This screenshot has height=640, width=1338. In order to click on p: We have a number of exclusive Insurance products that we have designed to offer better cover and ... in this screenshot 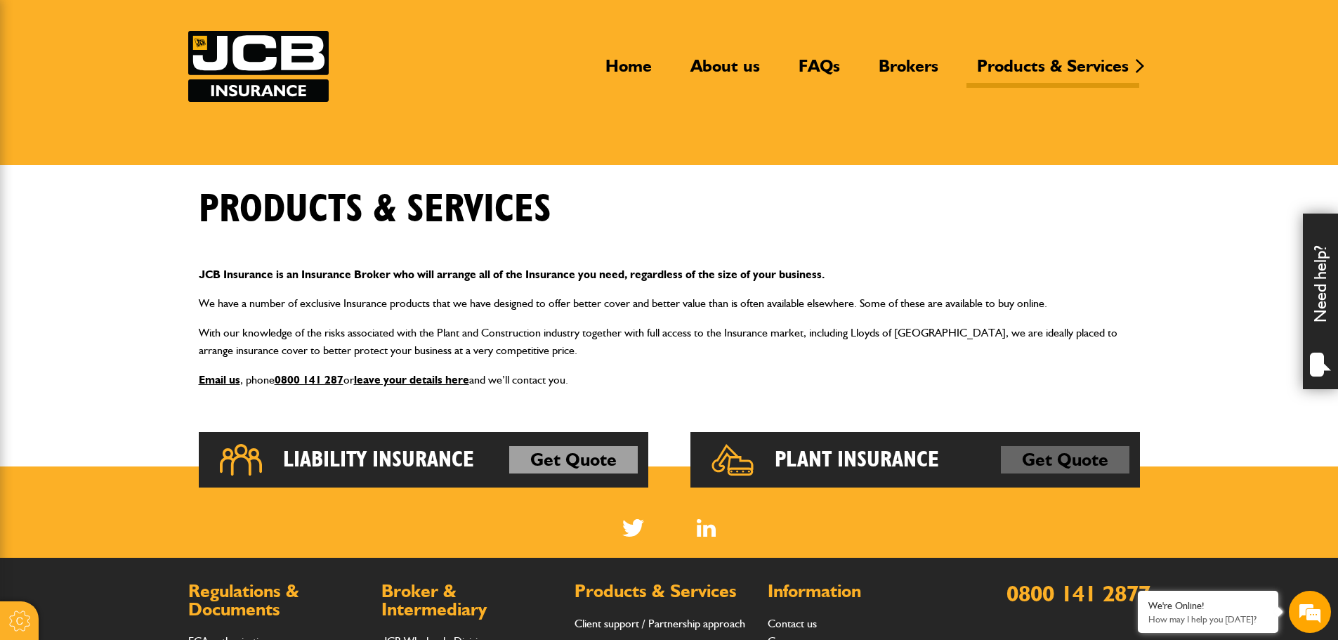, I will do `click(669, 303)`.